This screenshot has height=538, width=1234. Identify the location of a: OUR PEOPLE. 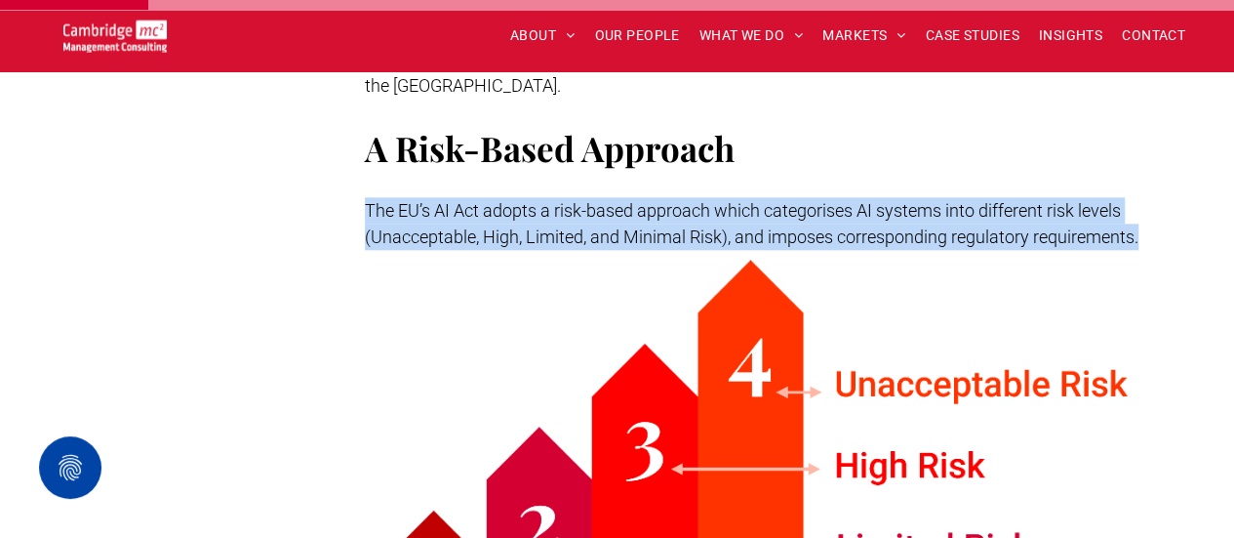
(636, 35).